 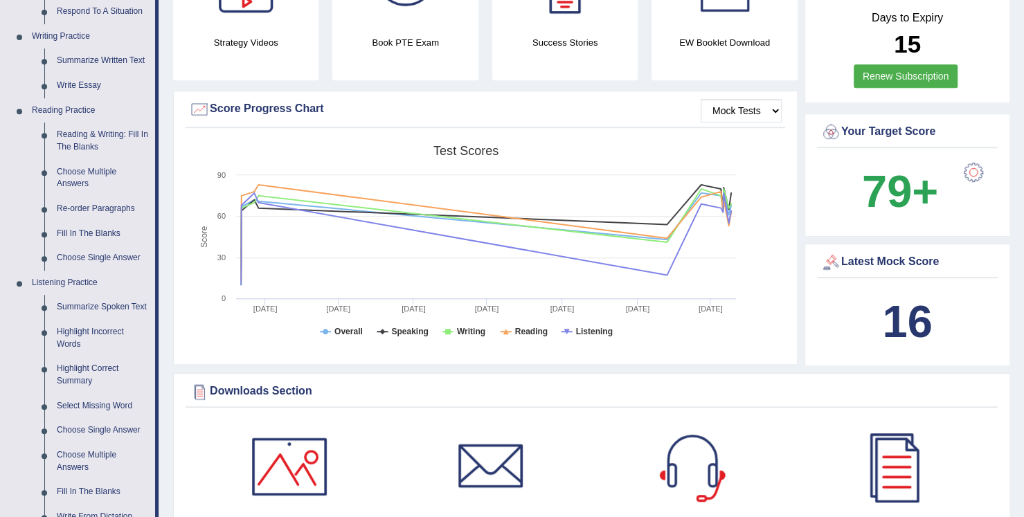 What do you see at coordinates (102, 86) in the screenshot?
I see `a: Write Essay` at bounding box center [102, 86].